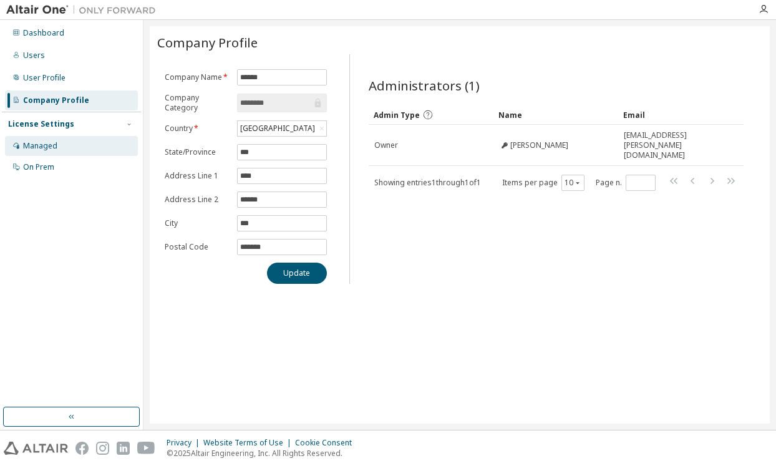  I want to click on label: Country, so click(197, 128).